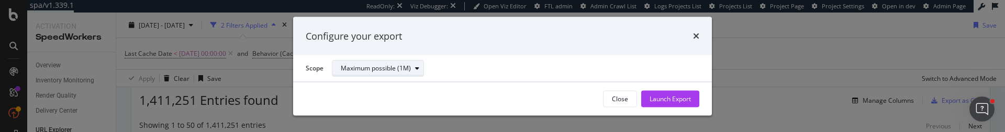 This screenshot has height=132, width=1005. Describe the element at coordinates (696, 36) in the screenshot. I see `div: times` at that location.